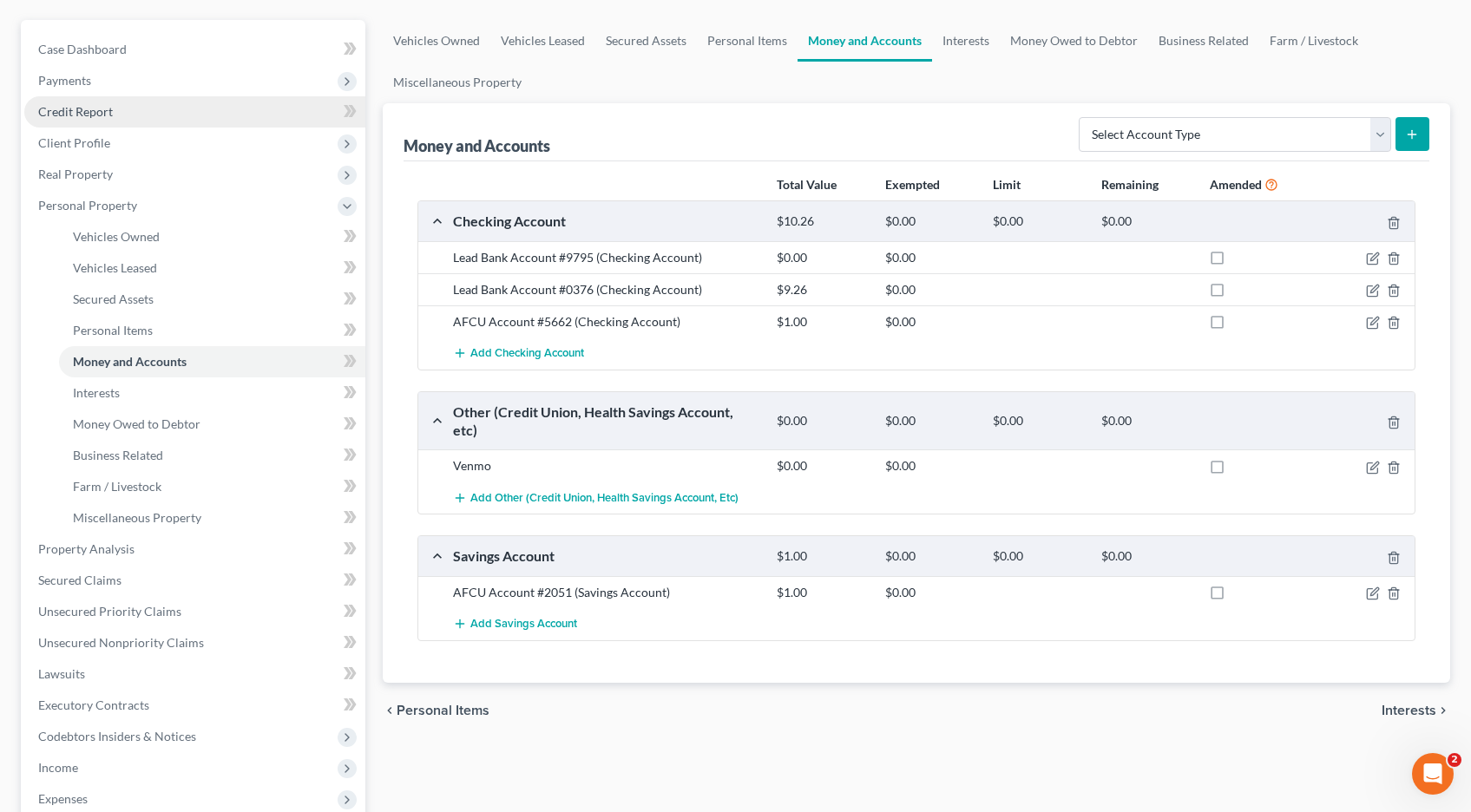  What do you see at coordinates (110, 610) in the screenshot?
I see `span: Unsecured Priority Claims` at bounding box center [110, 610].